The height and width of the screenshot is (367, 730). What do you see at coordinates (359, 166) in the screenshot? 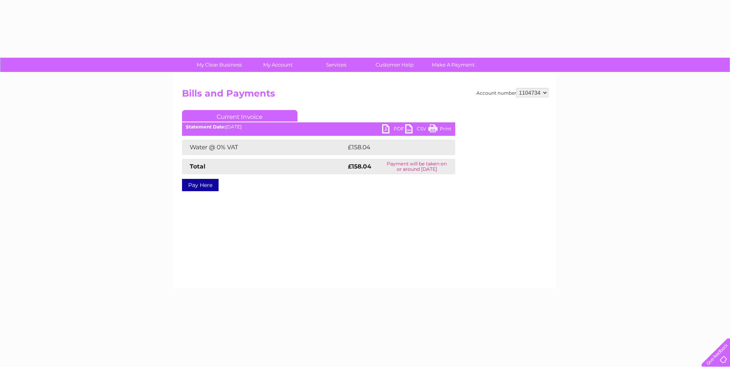
I see `strong: £158.04` at bounding box center [359, 166].